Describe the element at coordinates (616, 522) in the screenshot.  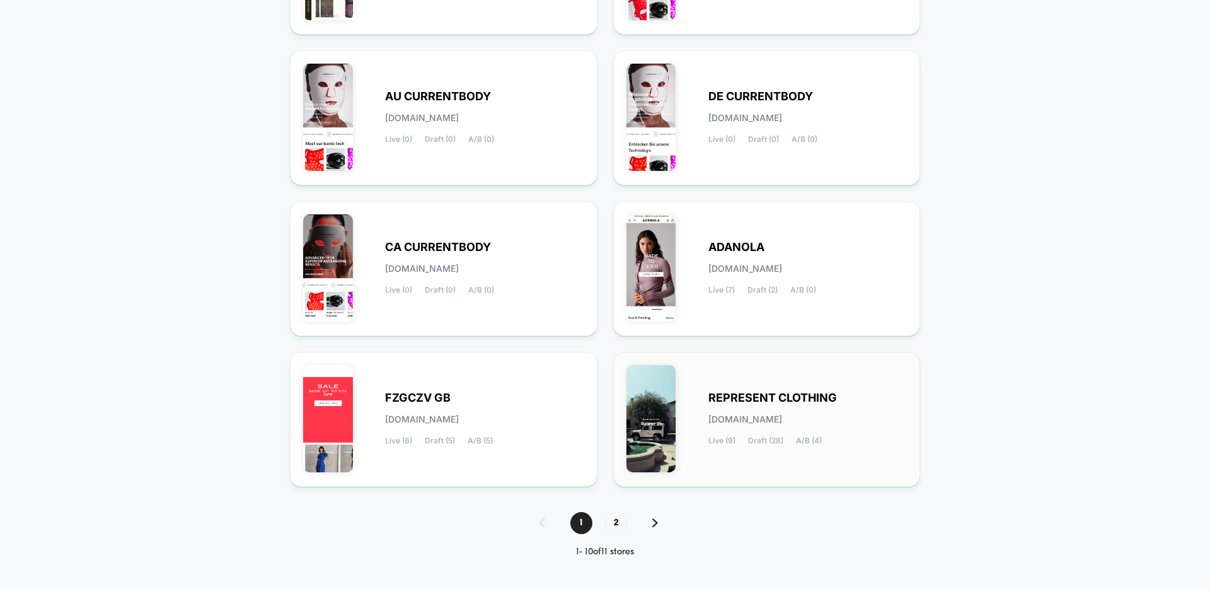
I see `span: 2` at that location.